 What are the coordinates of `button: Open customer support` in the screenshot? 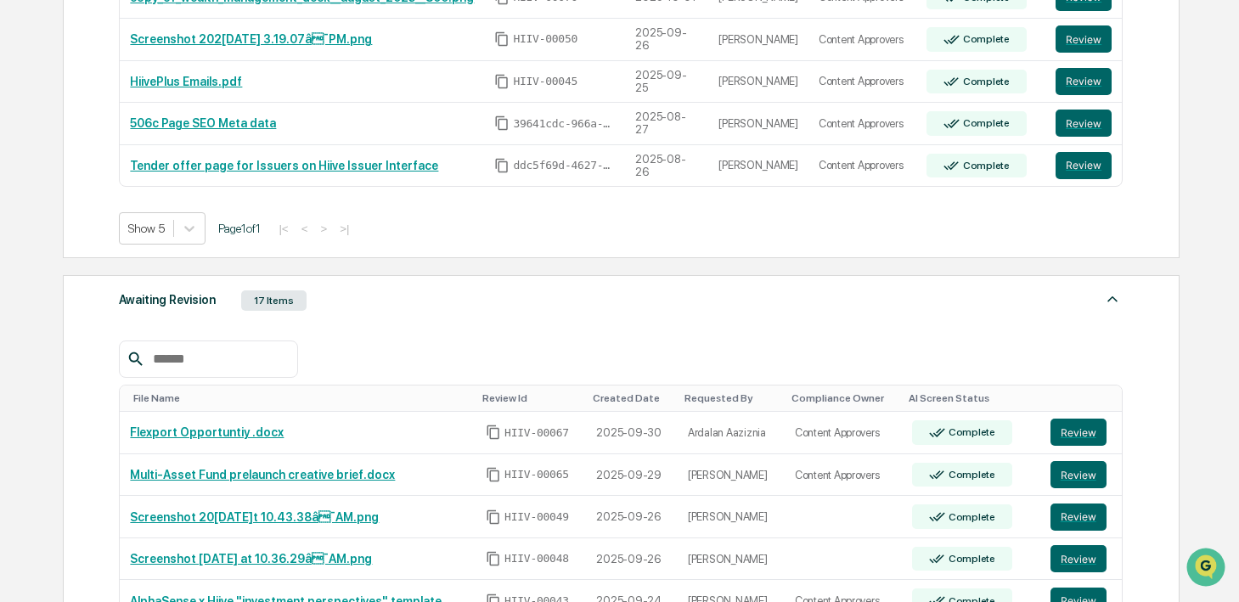 It's located at (21, 21).